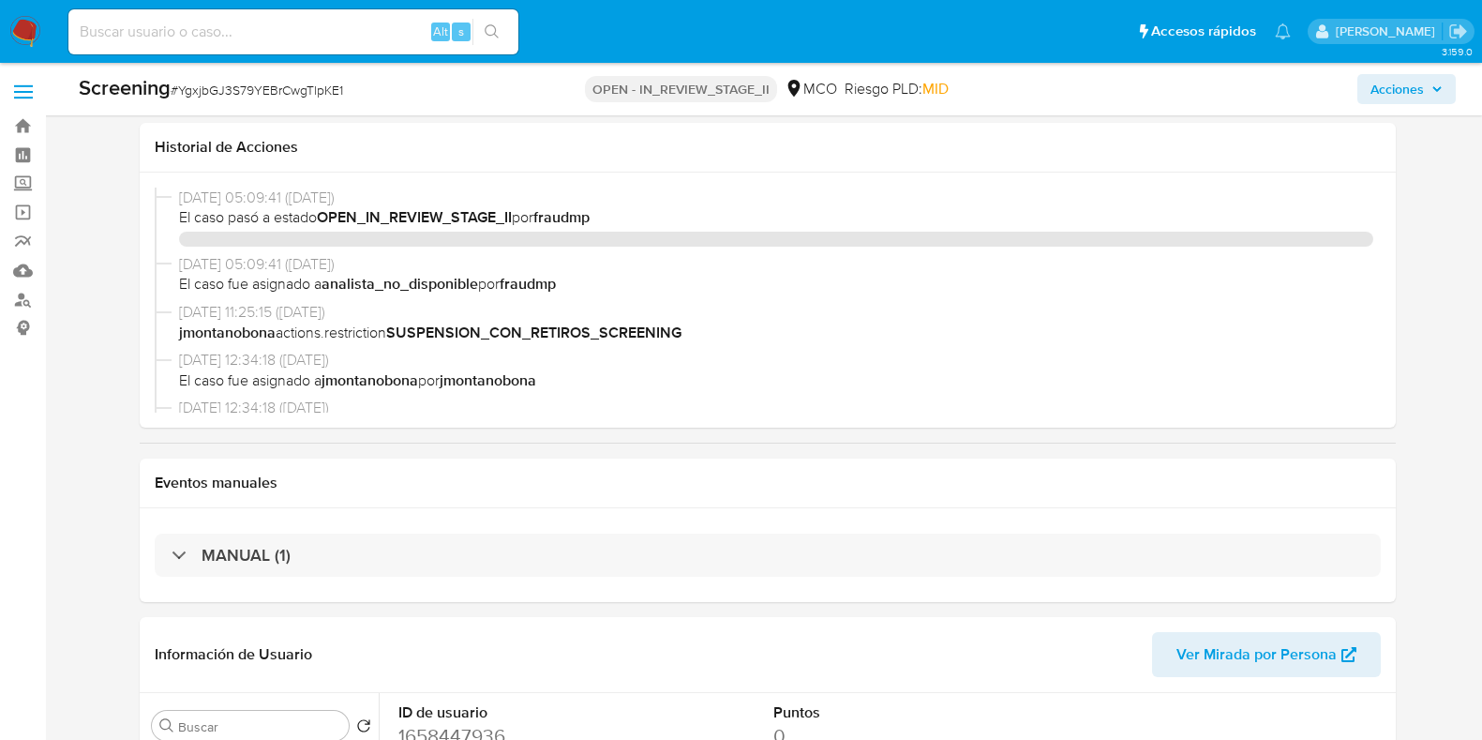 This screenshot has height=740, width=1482. Describe the element at coordinates (441, 31) in the screenshot. I see `span: Alt` at that location.